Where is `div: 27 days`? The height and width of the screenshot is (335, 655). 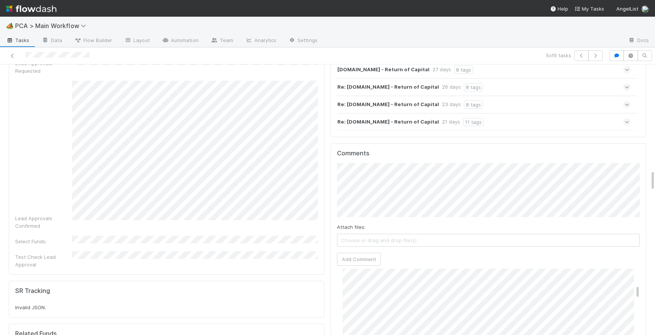
div: 27 days is located at coordinates (442, 70).